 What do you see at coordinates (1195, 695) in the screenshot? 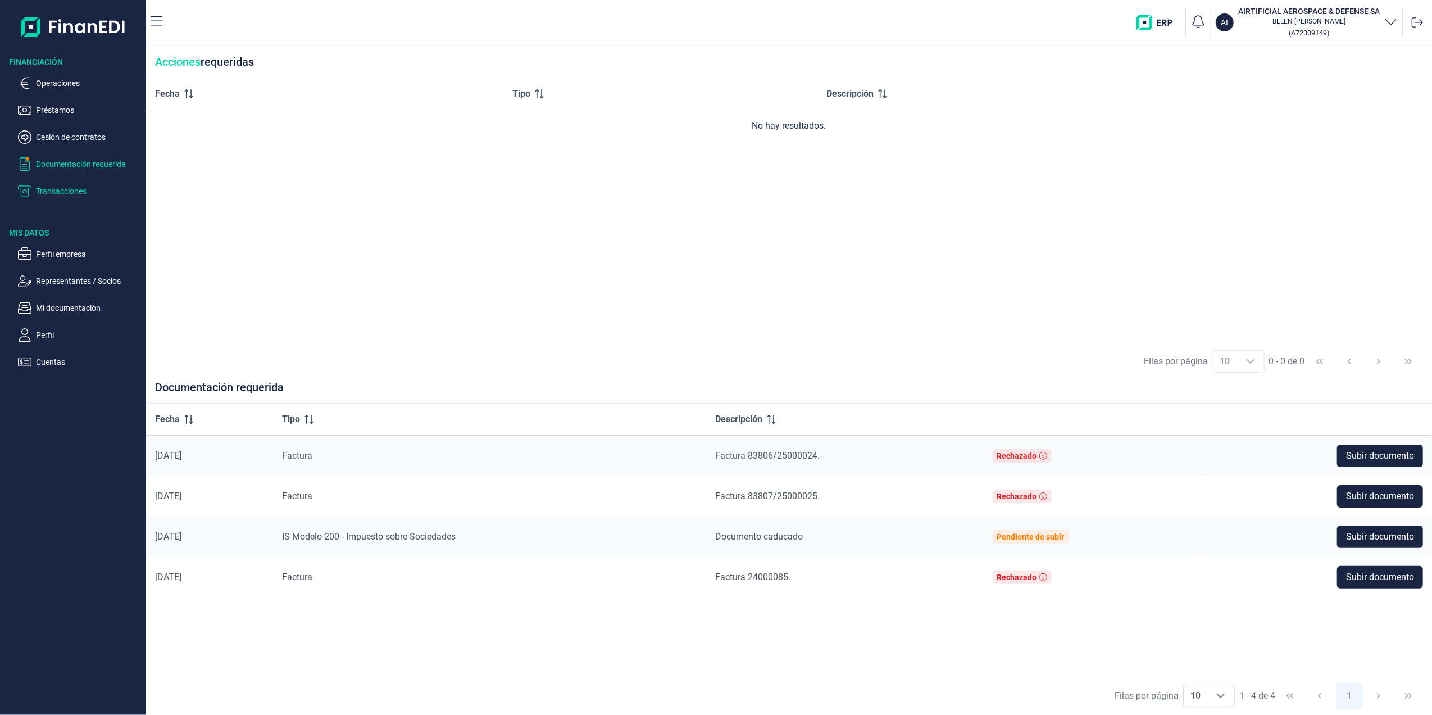
I see `span: 10` at bounding box center [1195, 695].